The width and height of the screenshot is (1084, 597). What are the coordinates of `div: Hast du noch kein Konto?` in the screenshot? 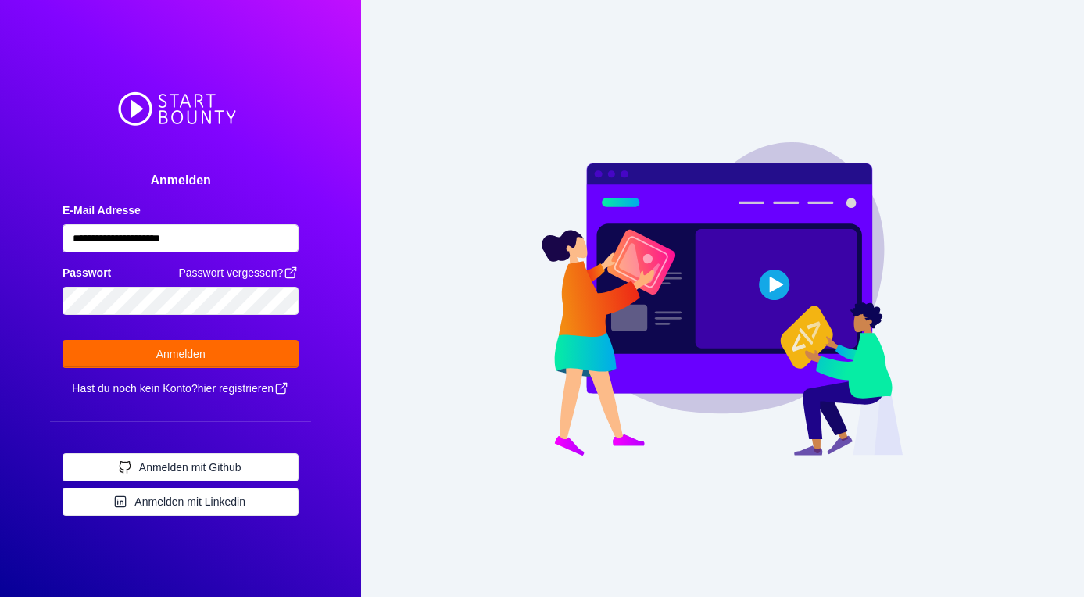 It's located at (180, 388).